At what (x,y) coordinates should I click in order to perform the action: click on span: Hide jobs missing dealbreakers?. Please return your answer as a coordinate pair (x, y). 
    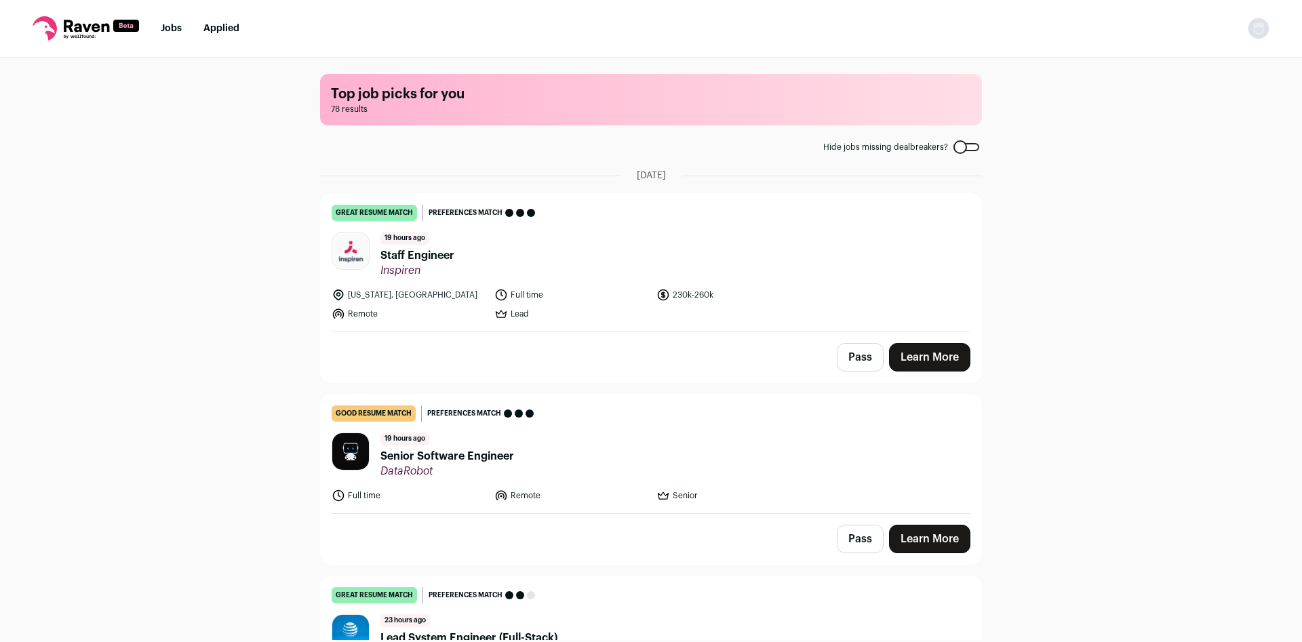
    Looking at the image, I should click on (885, 147).